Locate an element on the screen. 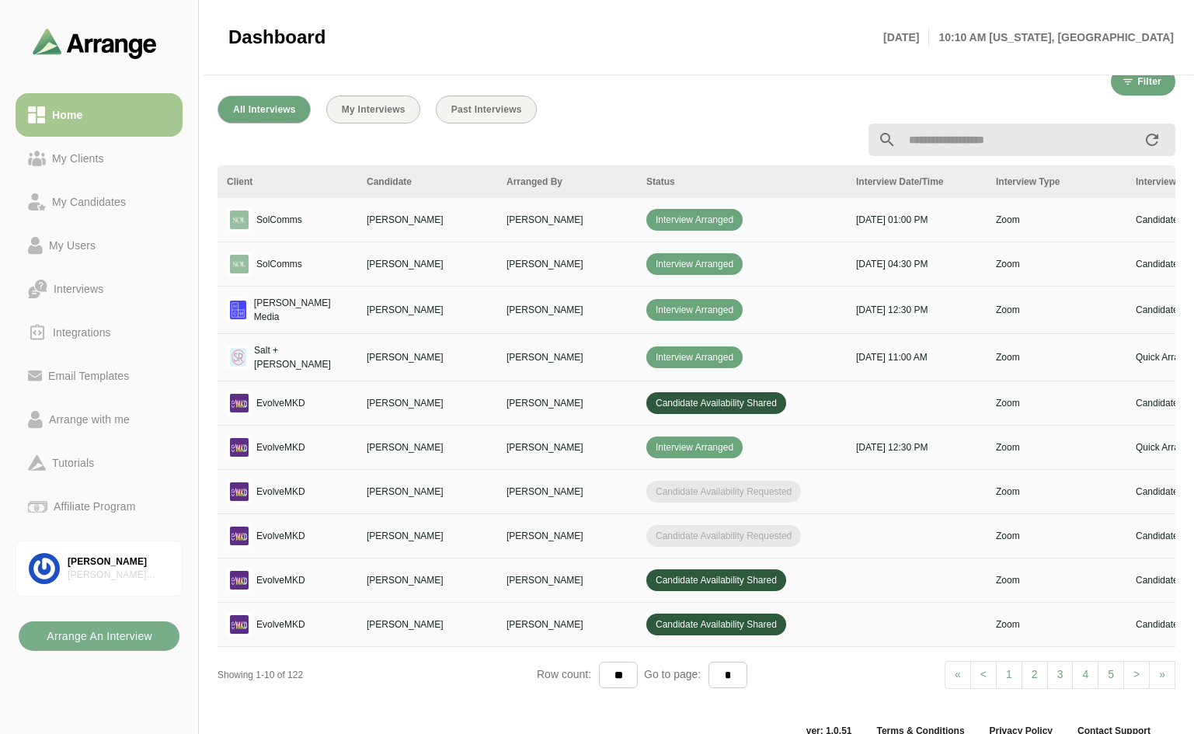  span: Past Interviews is located at coordinates (486, 109).